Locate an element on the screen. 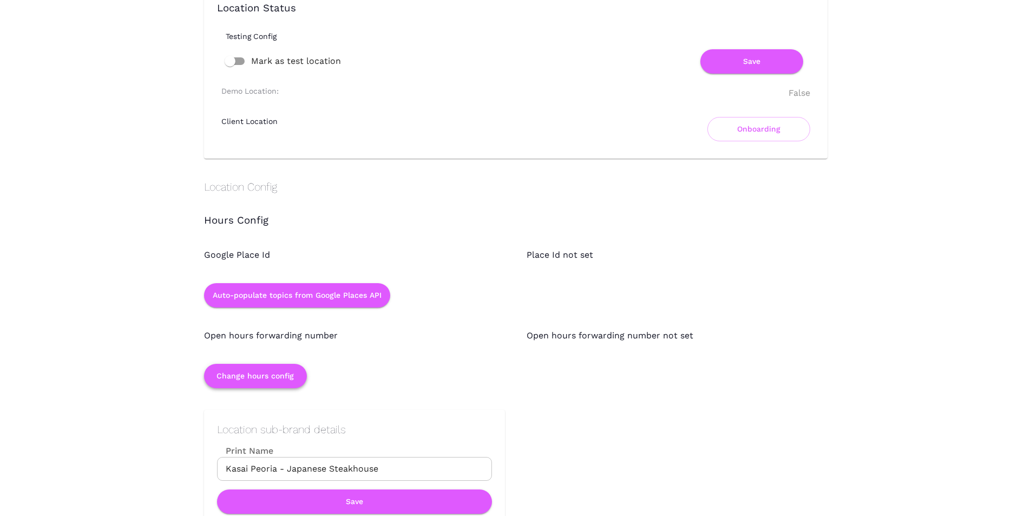 The image size is (1031, 516). button: Onboarding is located at coordinates (759, 129).